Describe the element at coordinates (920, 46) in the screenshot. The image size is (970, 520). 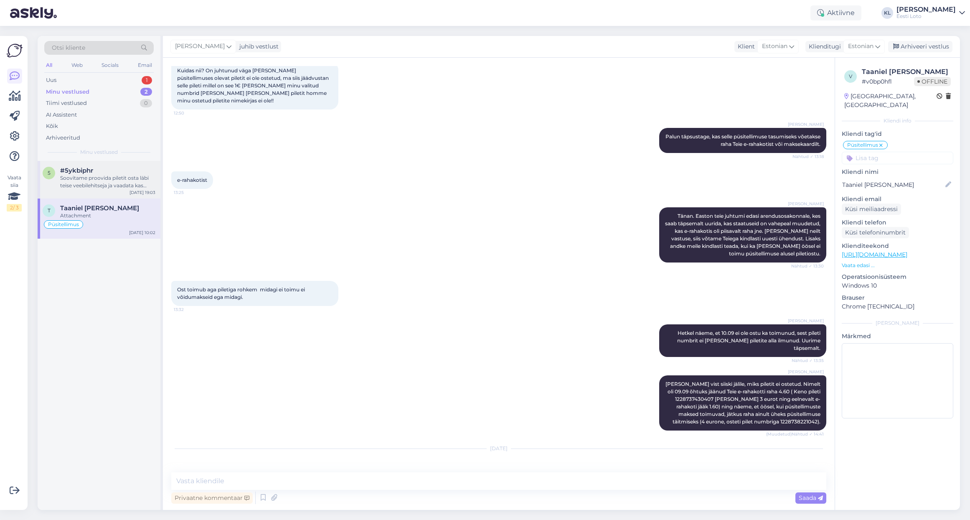
I see `div: Arhiveeri vestlus` at that location.